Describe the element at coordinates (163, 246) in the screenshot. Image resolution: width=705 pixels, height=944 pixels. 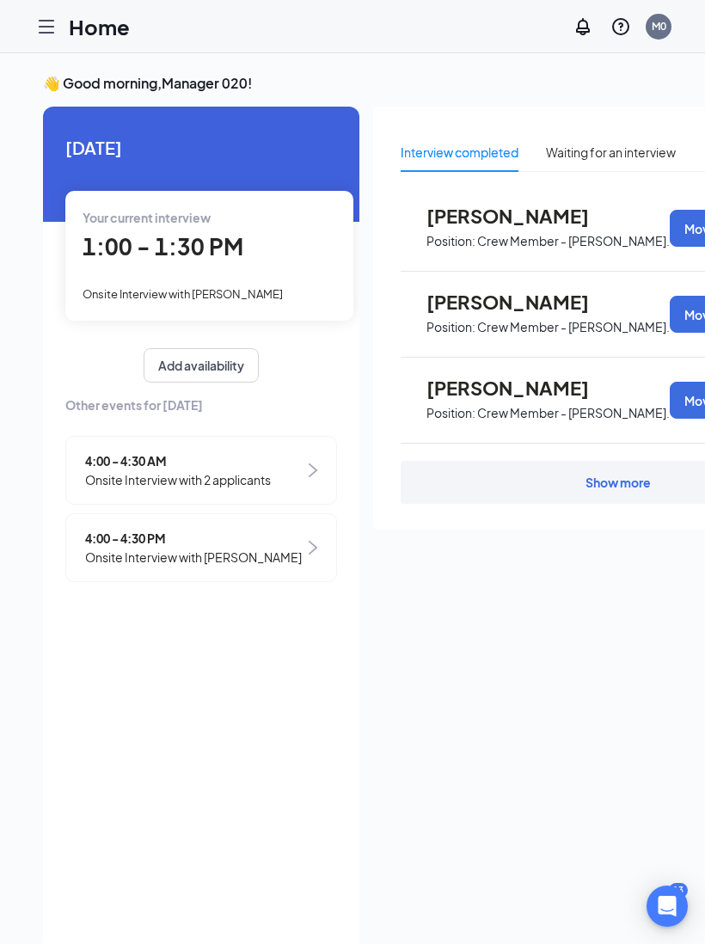
I see `span: 1:00 - 1:30 PM` at that location.